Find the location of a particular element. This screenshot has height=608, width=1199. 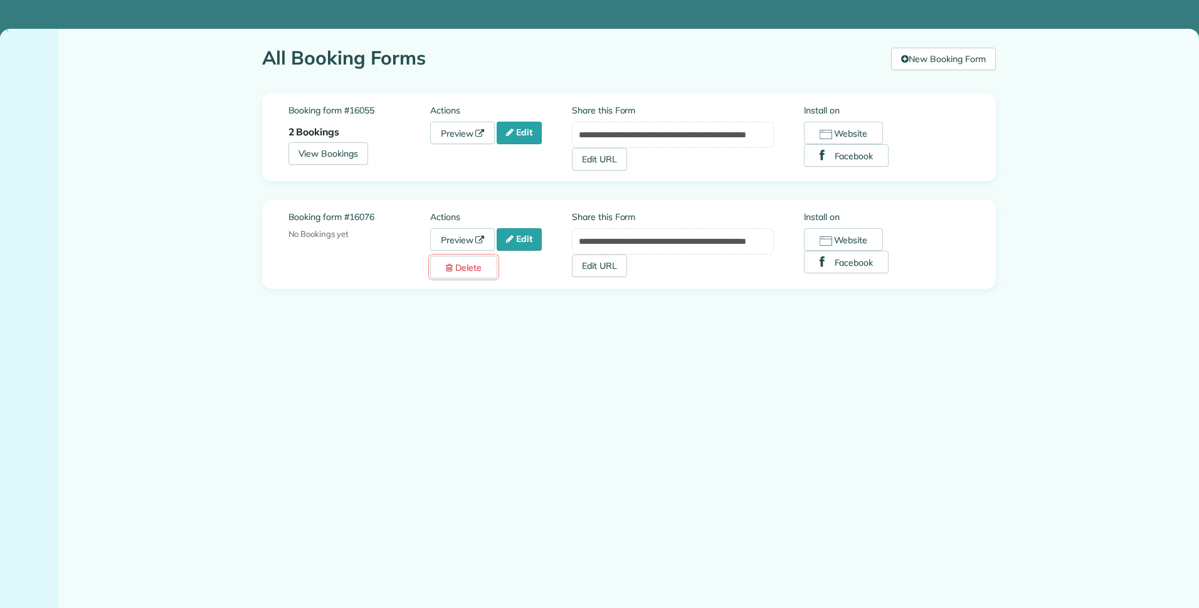

h1: All Booking Forms is located at coordinates (572, 58).